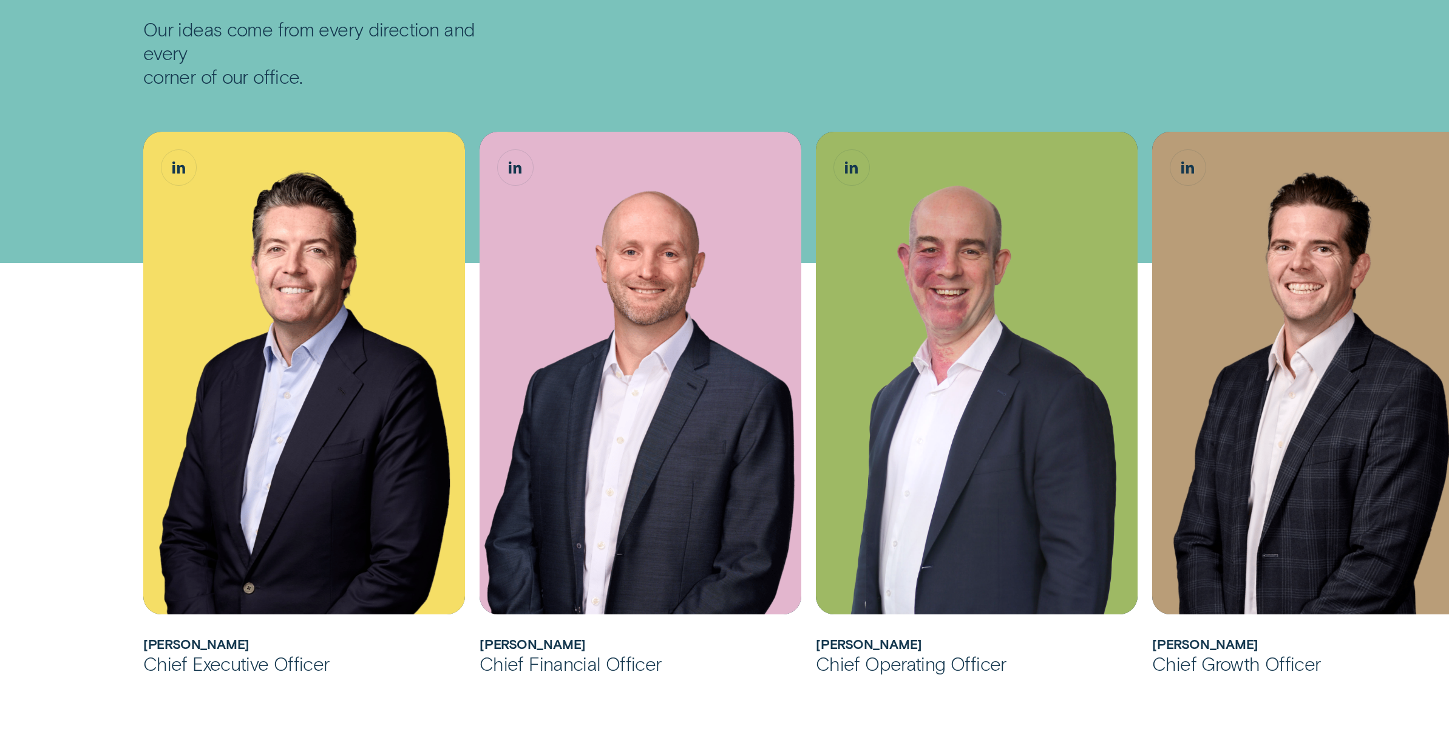 The width and height of the screenshot is (1449, 754). What do you see at coordinates (852, 168) in the screenshot?
I see `a: Sam Harding, Chief Operating Officer LinkedIn button` at bounding box center [852, 168].